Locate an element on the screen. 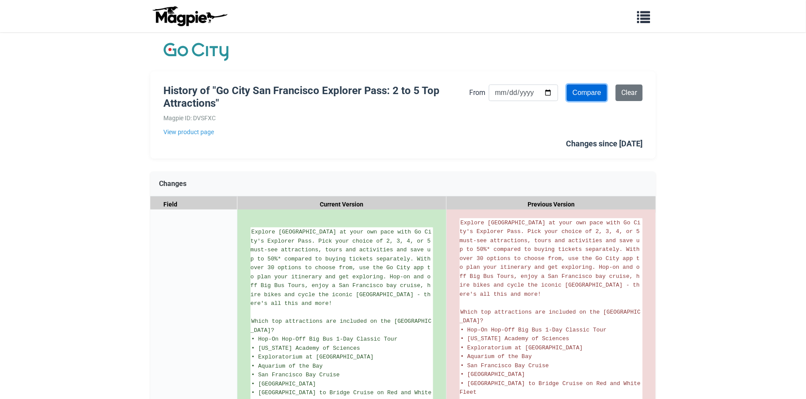 The image size is (806, 399). h1: History of "Go City San Francisco Explorer Pass: 2 to 5 Top Attractions" is located at coordinates (316, 97).